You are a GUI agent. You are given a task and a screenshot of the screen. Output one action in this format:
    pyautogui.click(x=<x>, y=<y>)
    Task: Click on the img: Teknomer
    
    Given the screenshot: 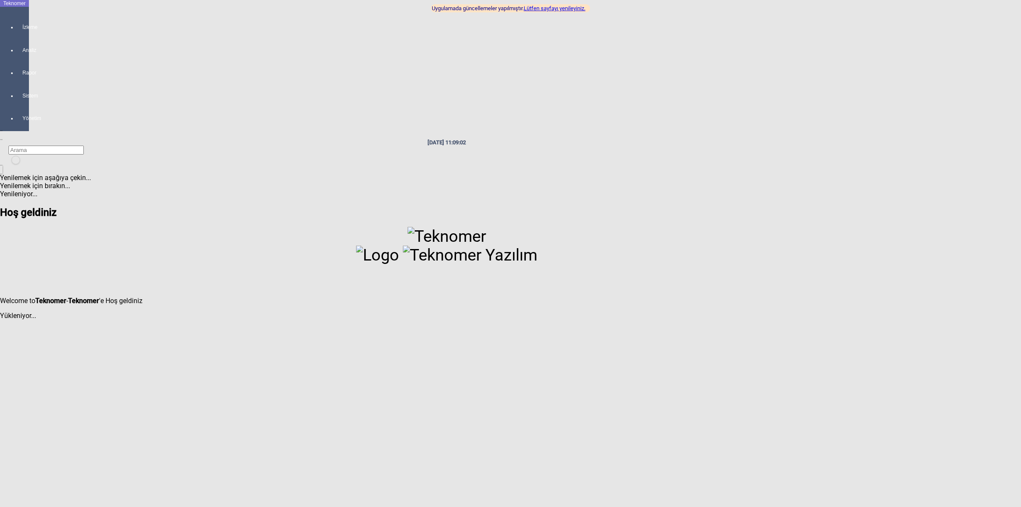 What is the action you would take?
    pyautogui.click(x=447, y=236)
    